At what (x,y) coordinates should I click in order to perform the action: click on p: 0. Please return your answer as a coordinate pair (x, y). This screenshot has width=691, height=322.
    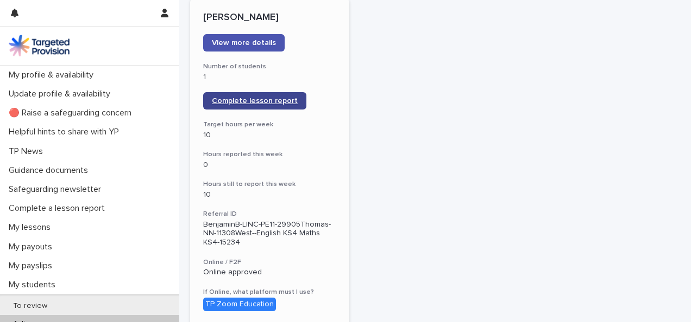
    Looking at the image, I should click on (269, 165).